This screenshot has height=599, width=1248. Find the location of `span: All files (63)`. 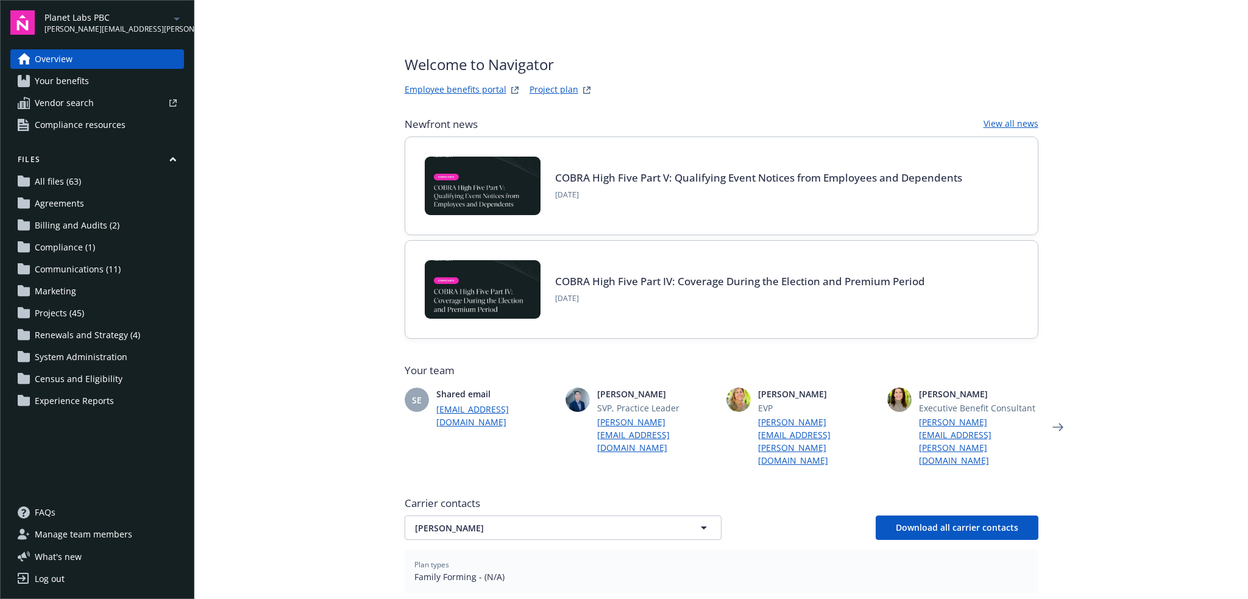

span: All files (63) is located at coordinates (58, 182).